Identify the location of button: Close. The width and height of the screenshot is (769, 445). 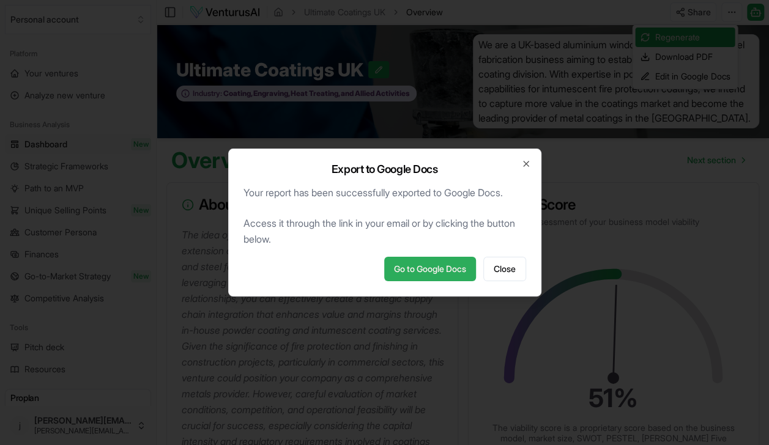
(504, 269).